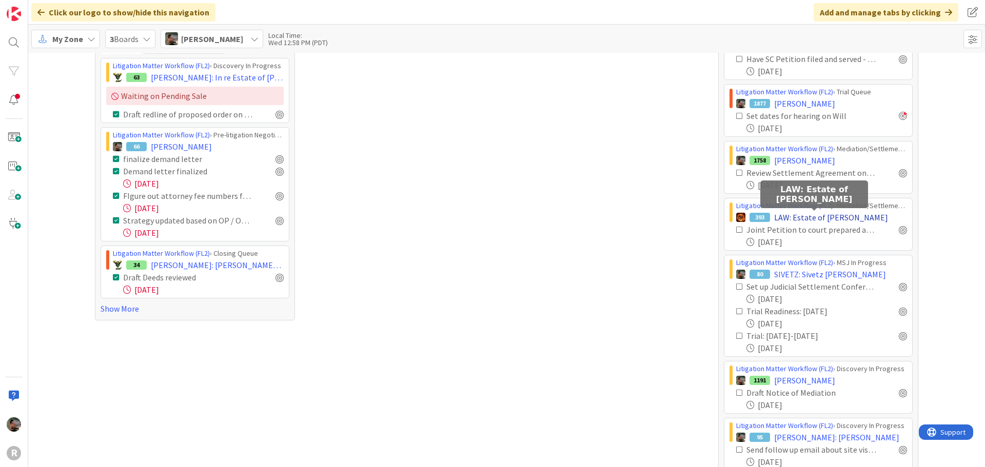  What do you see at coordinates (821, 263) in the screenshot?
I see `div: › MSJ In Progress` at bounding box center [821, 263].